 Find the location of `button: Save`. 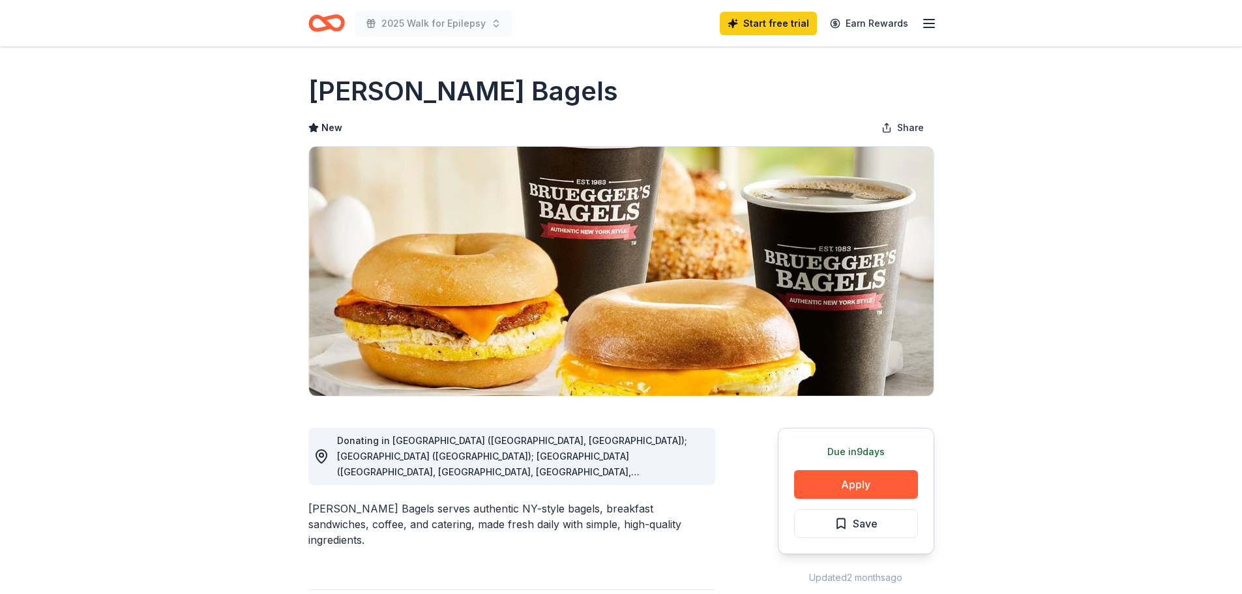

button: Save is located at coordinates (856, 523).